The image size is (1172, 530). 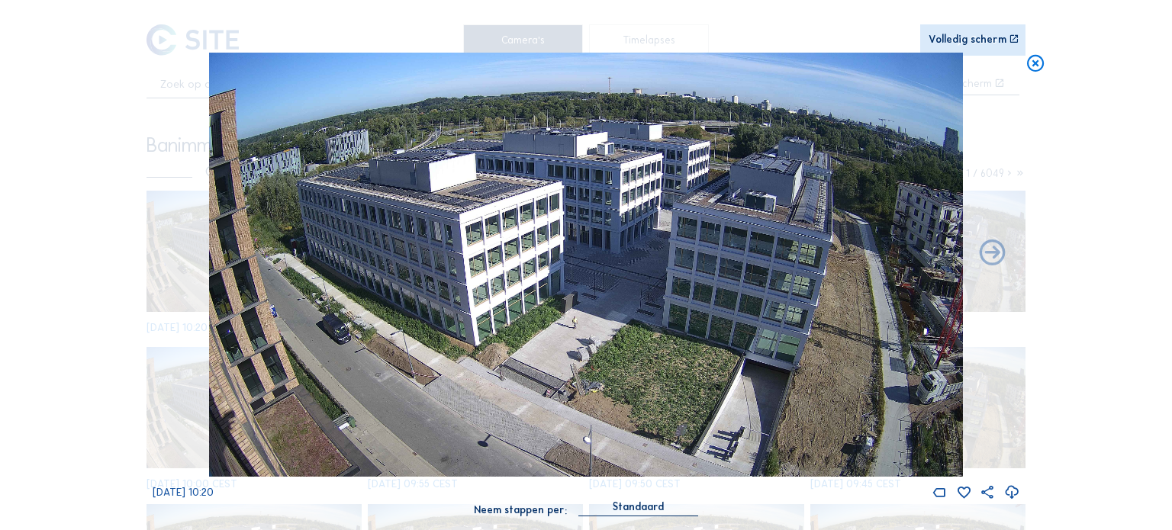 What do you see at coordinates (586, 265) in the screenshot?
I see `img: Image` at bounding box center [586, 265].